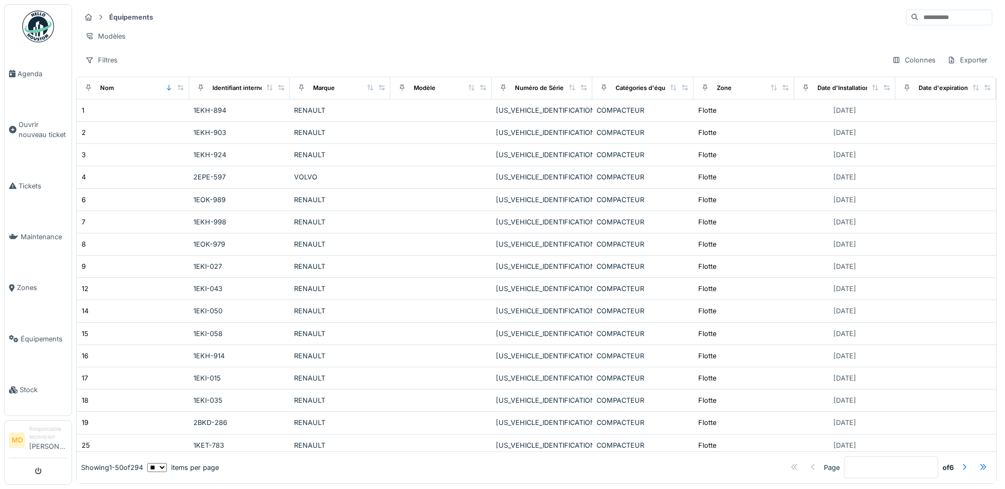  I want to click on div: items per page, so click(183, 468).